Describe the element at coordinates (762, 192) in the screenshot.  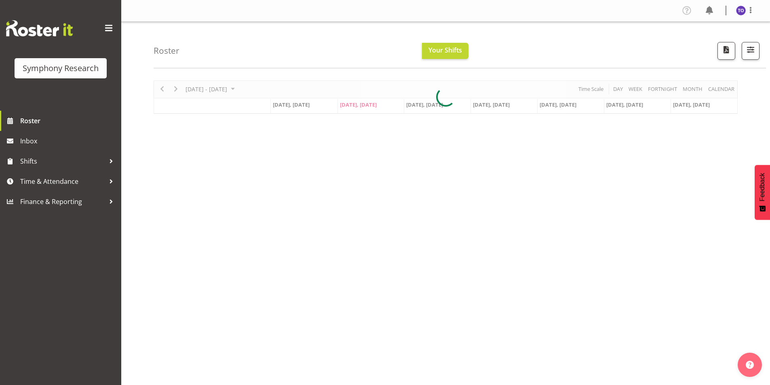
I see `button: Feedback - Show survey` at that location.